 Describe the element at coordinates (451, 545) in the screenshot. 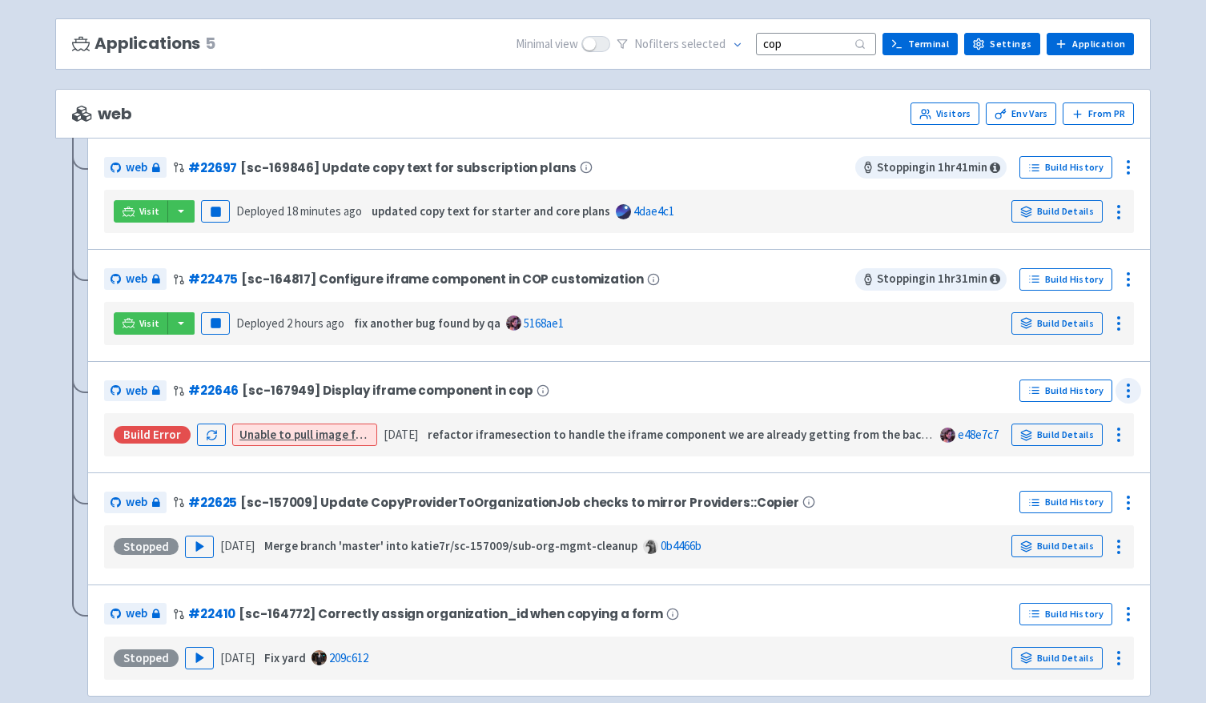

I see `strong: Merge branch 'master' into katie7r/sc-157009/sub-org-mgmt-cleanup` at that location.